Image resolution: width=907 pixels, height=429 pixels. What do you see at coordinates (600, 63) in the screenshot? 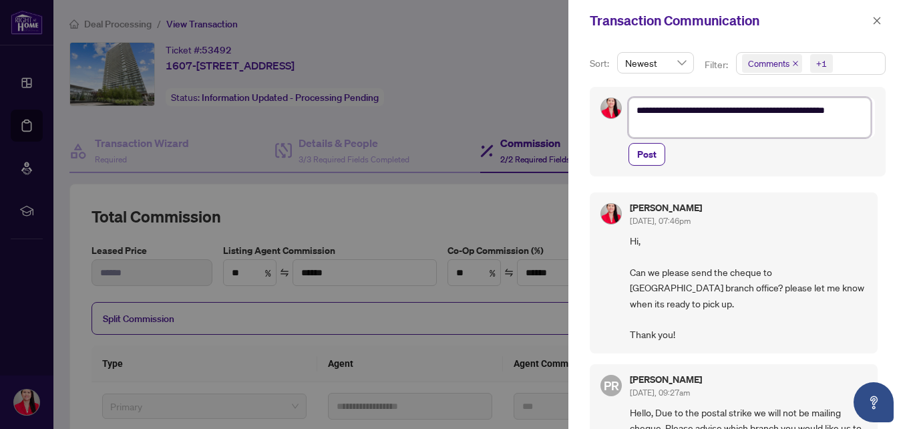
I see `p: Sort:` at bounding box center [600, 63].